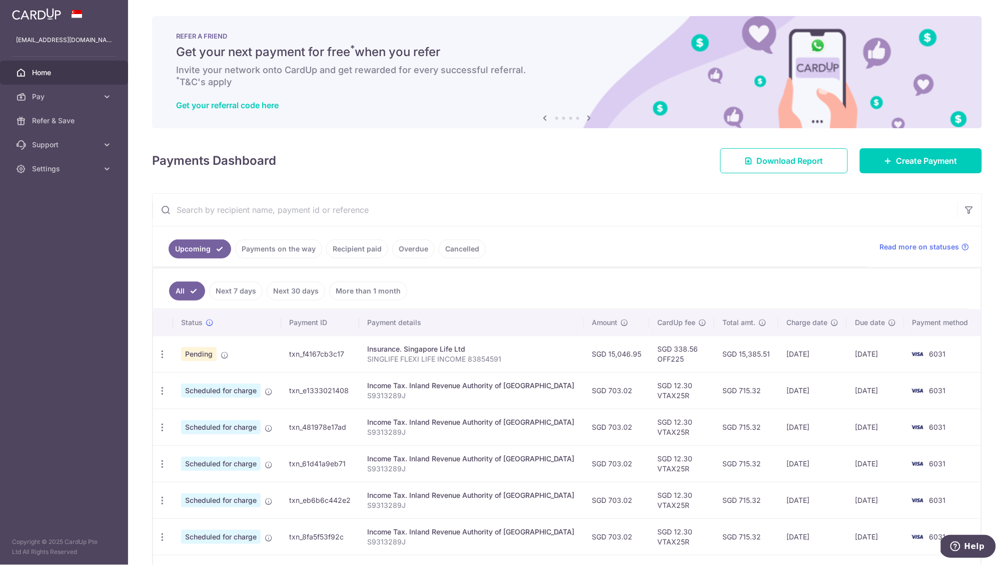 This screenshot has width=1006, height=565. What do you see at coordinates (37, 14) in the screenshot?
I see `img: CardUp` at bounding box center [37, 14].